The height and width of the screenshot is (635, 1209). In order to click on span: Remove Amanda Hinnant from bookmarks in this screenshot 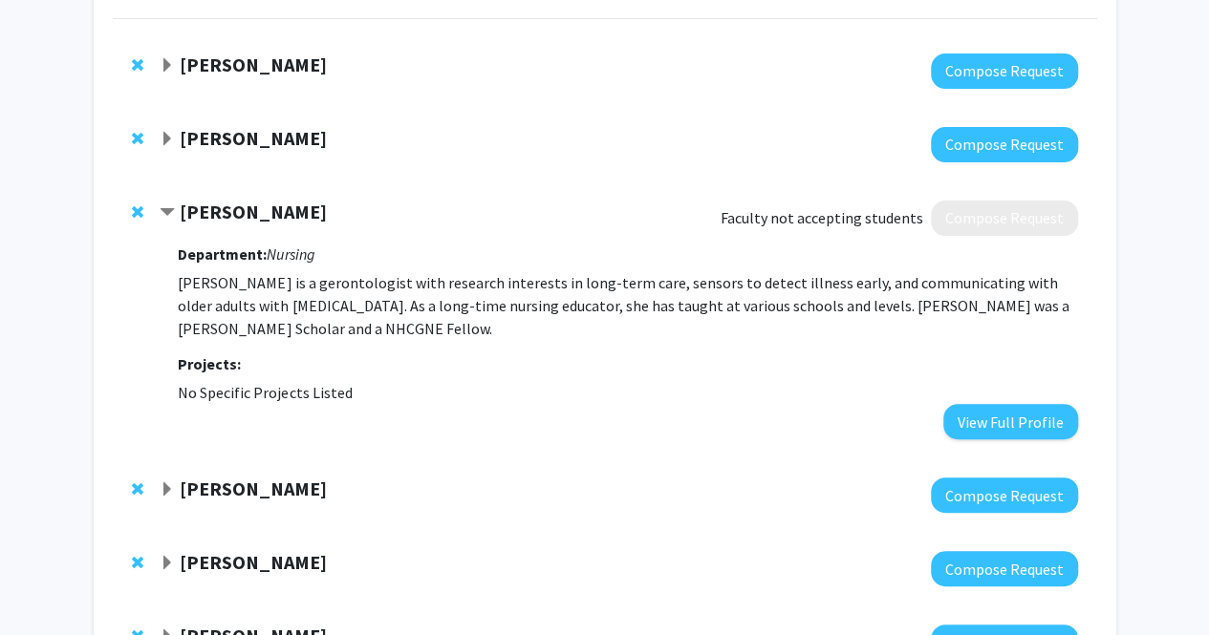, I will do `click(138, 563)`.